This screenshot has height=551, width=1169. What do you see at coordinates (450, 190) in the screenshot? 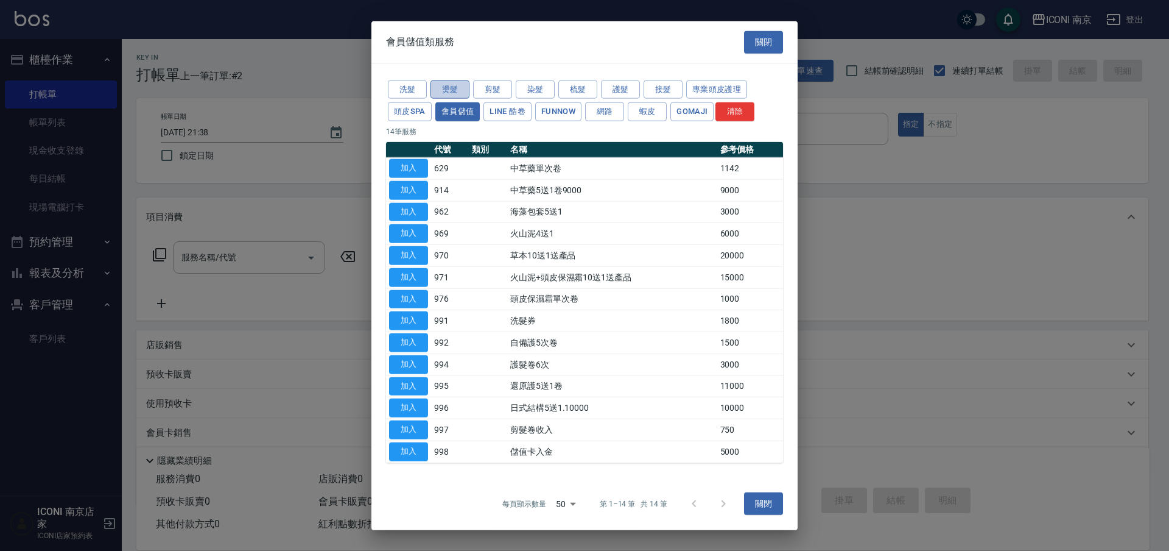
I see `td: 914` at bounding box center [450, 190].